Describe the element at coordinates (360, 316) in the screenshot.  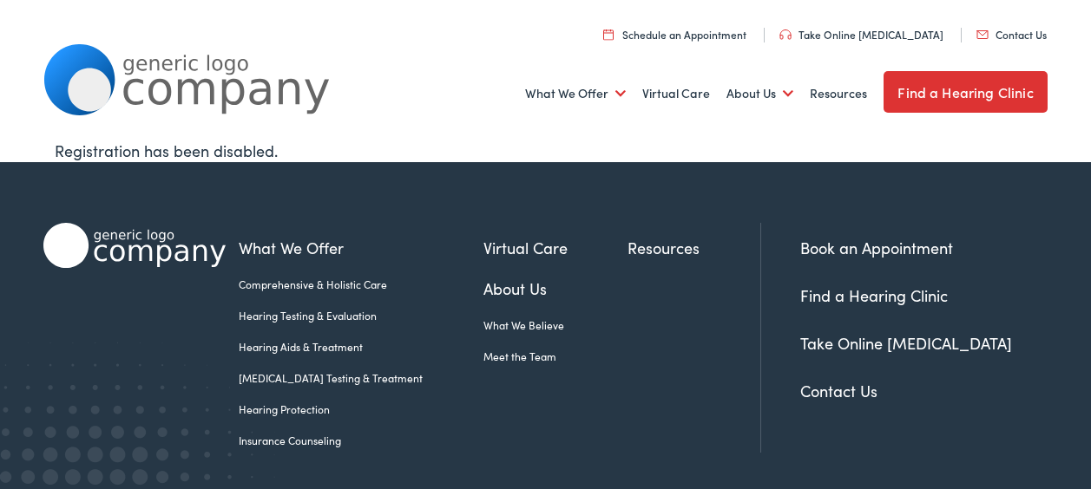
I see `a: Hearing Testing & Evaluation` at that location.